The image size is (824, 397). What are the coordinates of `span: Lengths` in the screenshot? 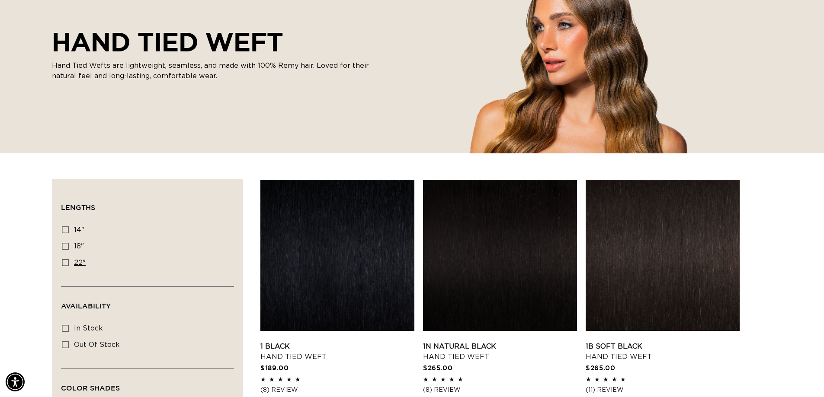 It's located at (78, 208).